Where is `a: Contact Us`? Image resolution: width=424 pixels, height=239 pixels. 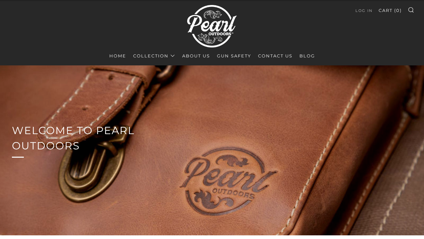 a: Contact Us is located at coordinates (276, 56).